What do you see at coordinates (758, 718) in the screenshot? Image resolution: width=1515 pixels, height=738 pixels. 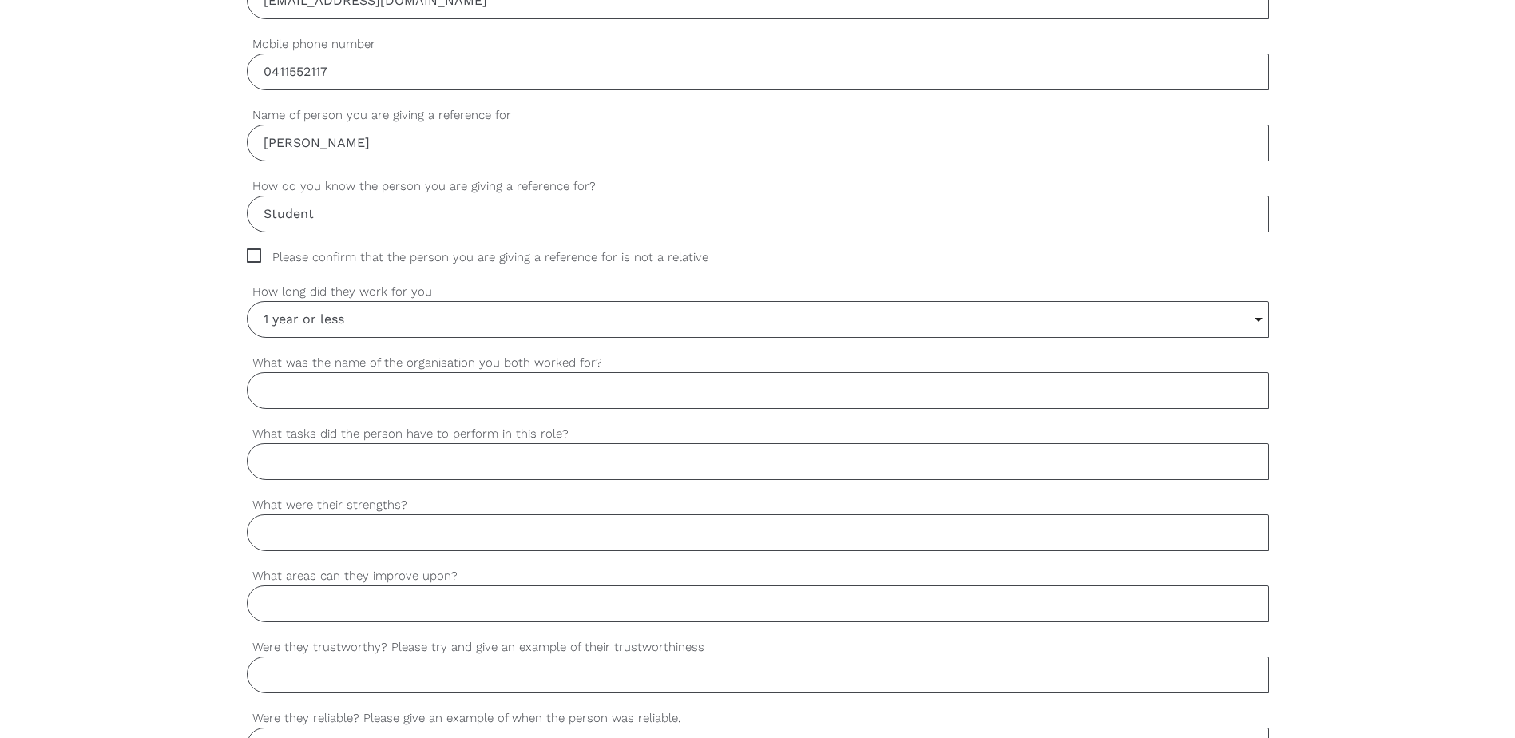 I see `label: Were they reliable? Please give an example of when the person was reliable.` at bounding box center [758, 718].